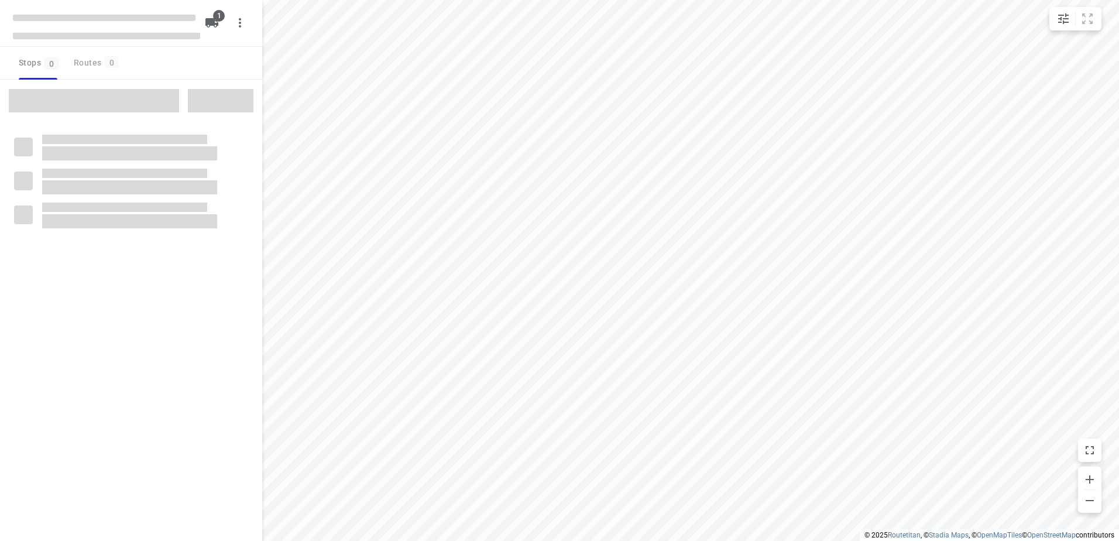 This screenshot has width=1119, height=541. What do you see at coordinates (989, 535) in the screenshot?
I see `li: © 2025 , © , © © contributors` at bounding box center [989, 535].